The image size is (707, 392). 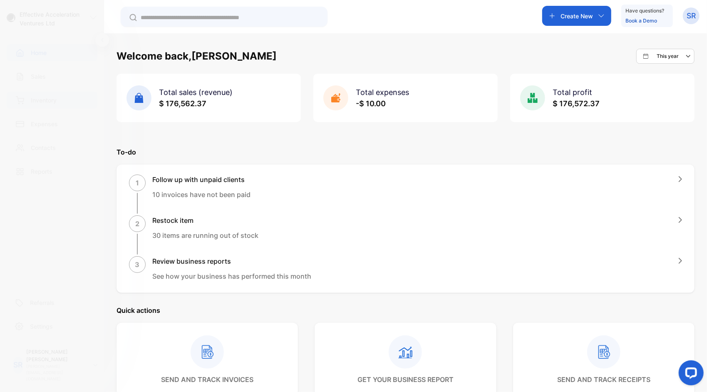 What do you see at coordinates (642, 20) in the screenshot?
I see `a: Book a Demo` at bounding box center [642, 20].